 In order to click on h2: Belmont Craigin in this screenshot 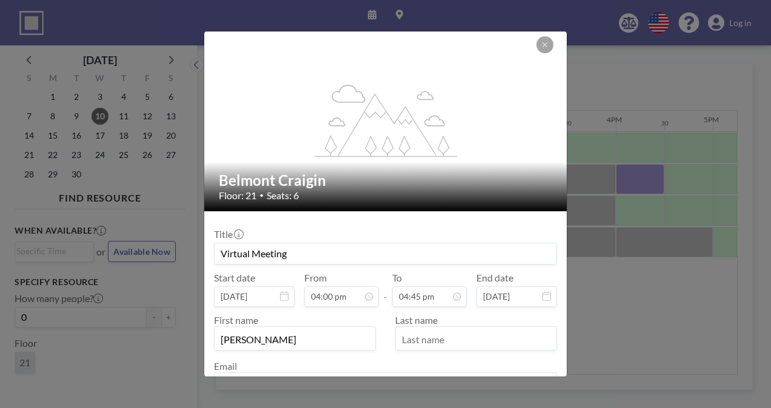, I will do `click(386, 181)`.